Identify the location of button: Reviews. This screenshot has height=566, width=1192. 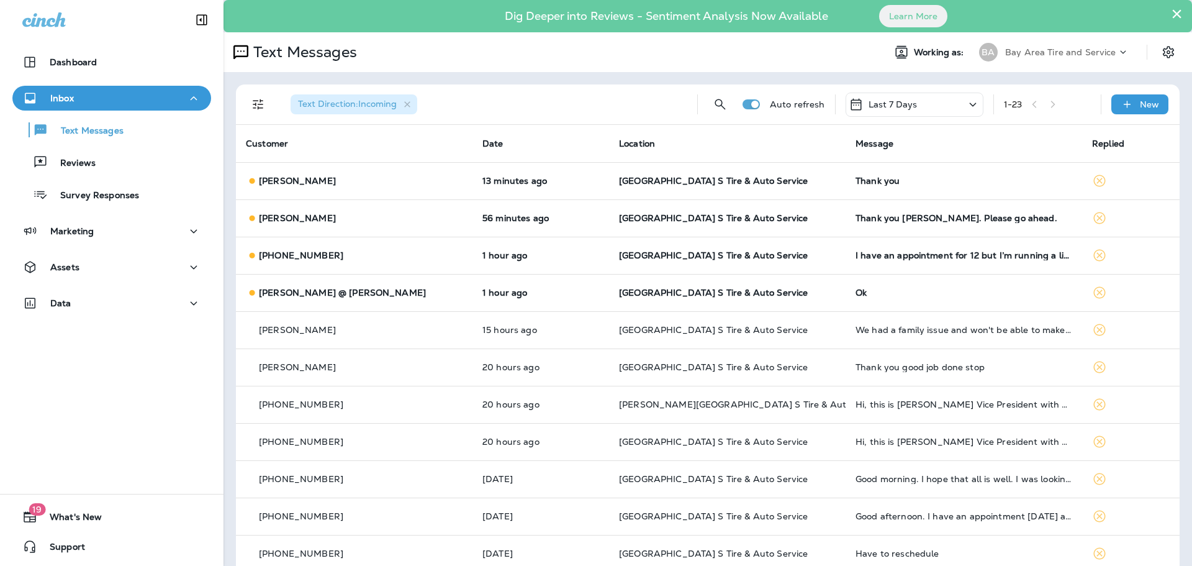
(112, 162).